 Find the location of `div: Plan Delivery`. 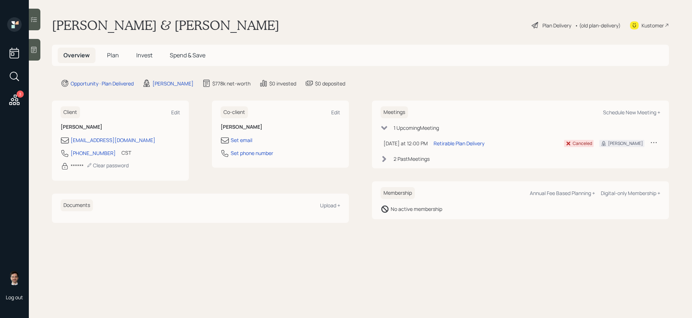

div: Plan Delivery is located at coordinates (557, 25).